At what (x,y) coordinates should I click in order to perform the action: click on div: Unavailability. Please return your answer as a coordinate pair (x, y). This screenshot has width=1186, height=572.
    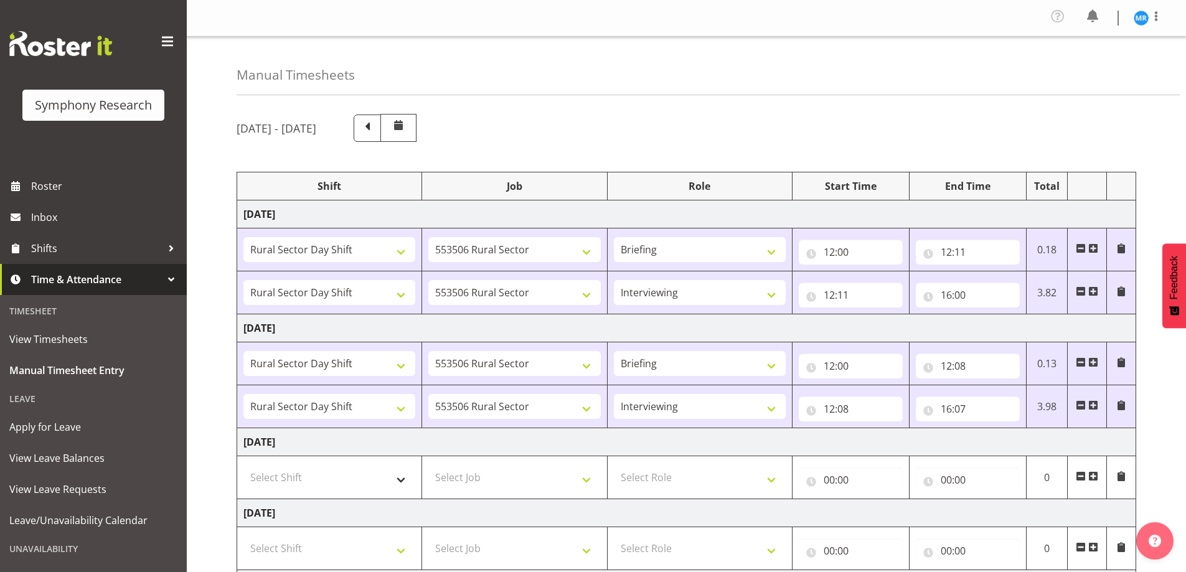
    Looking at the image, I should click on (93, 548).